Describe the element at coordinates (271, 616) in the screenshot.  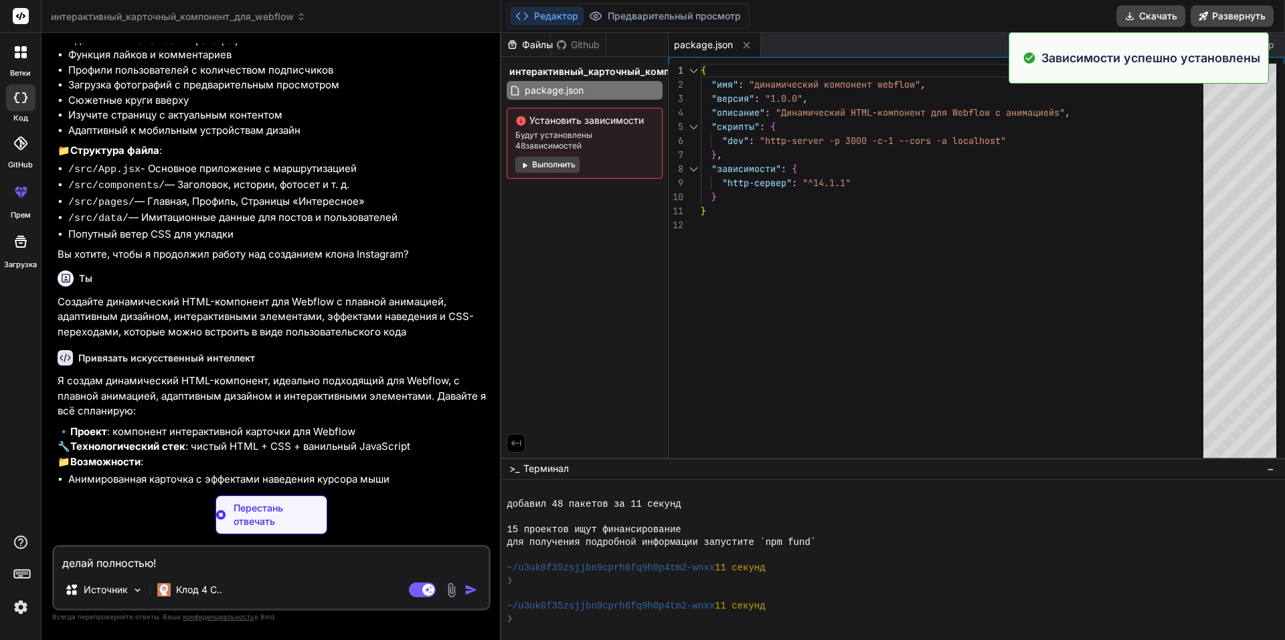
I see `p: Всегда перепроверяйте ответы. Ваша в Bind` at that location.